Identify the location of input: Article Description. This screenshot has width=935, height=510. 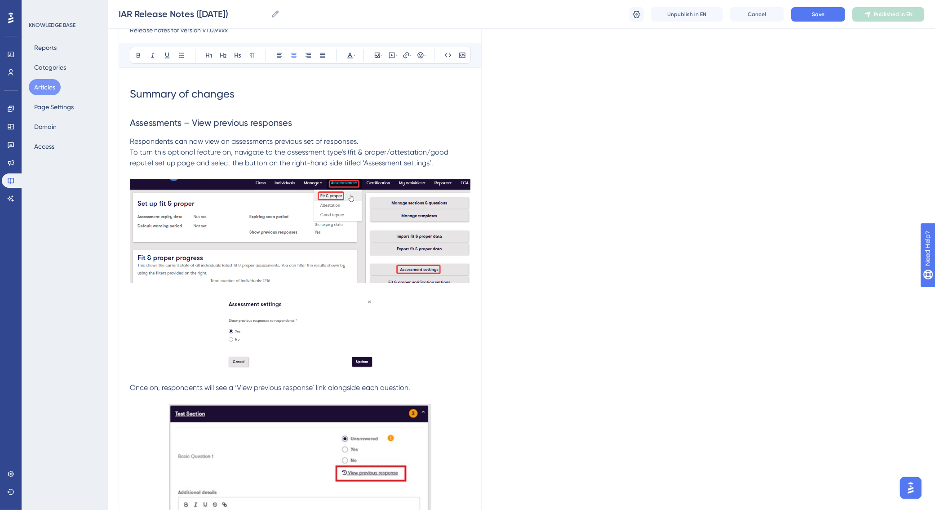
(300, 30).